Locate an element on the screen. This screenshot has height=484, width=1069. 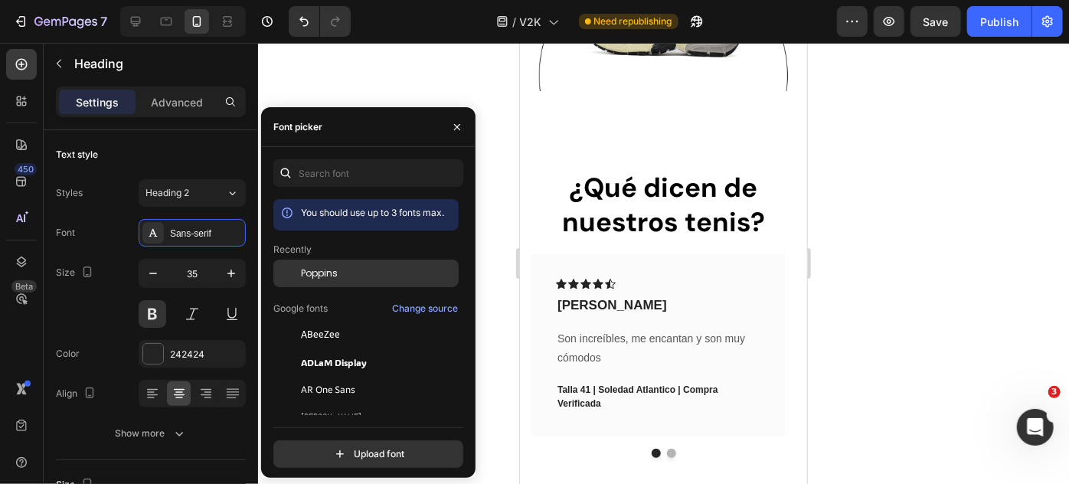
span: AR One Sans is located at coordinates (328, 390).